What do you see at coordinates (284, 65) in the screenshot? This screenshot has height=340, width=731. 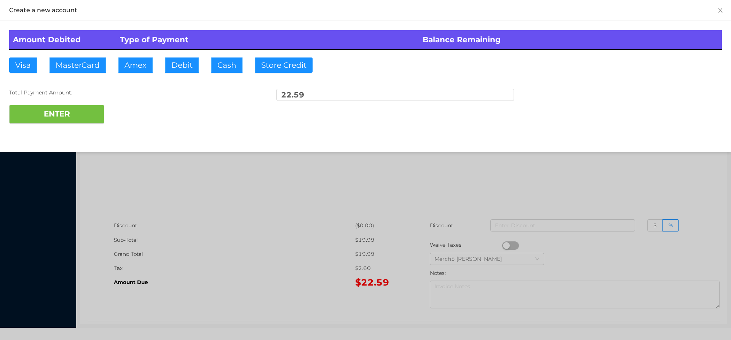 I see `button: Store Credit` at bounding box center [284, 65].